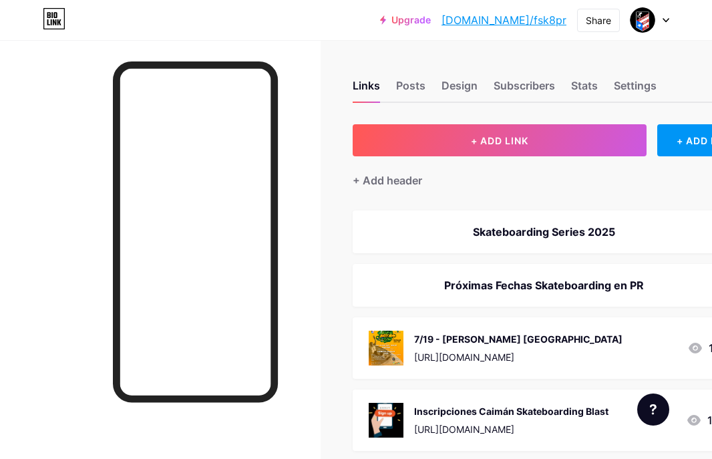 The height and width of the screenshot is (459, 712). Describe the element at coordinates (366, 89) in the screenshot. I see `div: Links` at that location.